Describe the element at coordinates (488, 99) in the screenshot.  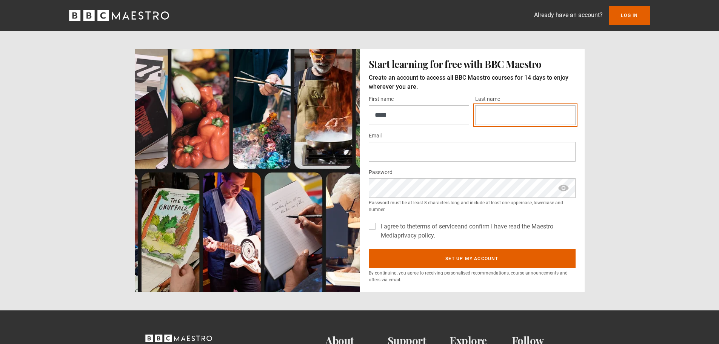
I see `label: Last name` at that location.